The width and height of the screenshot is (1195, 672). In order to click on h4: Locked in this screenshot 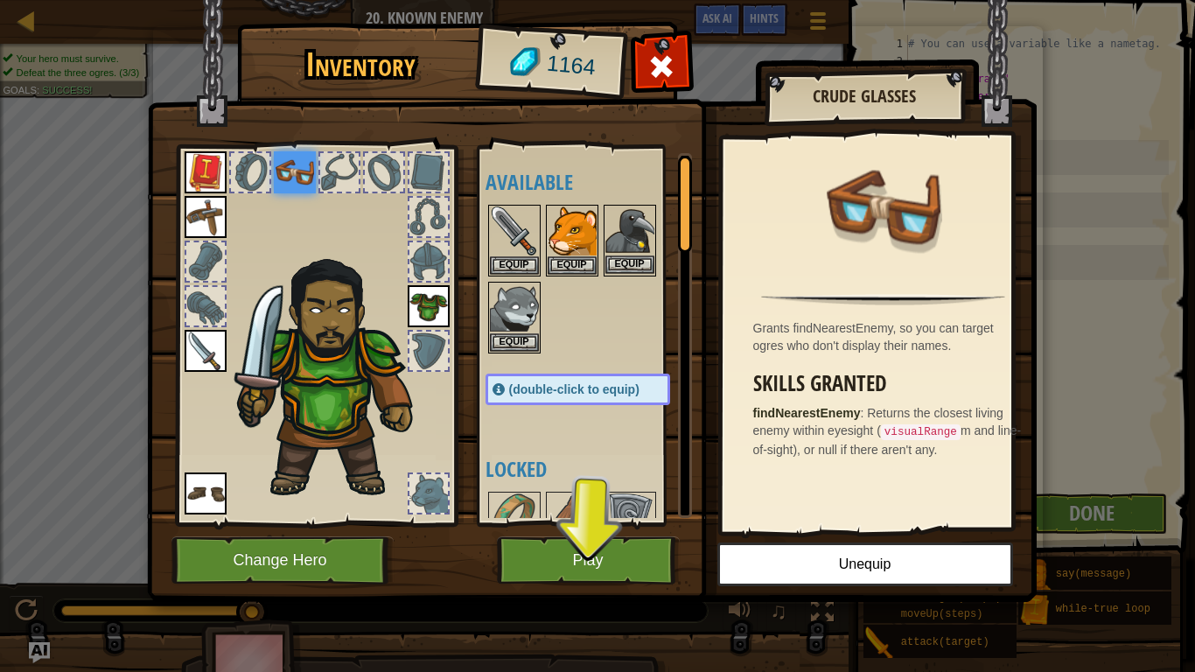, I will do `click(595, 469)`.